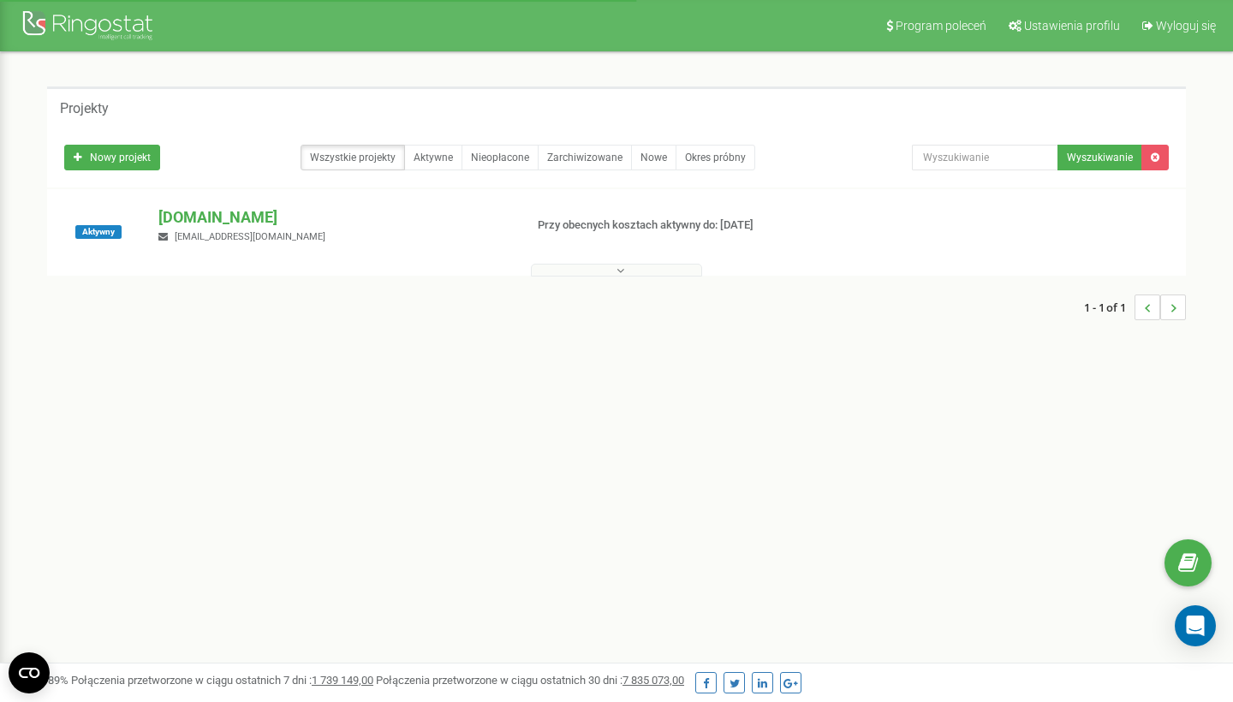  Describe the element at coordinates (98, 232) in the screenshot. I see `span: Aktywny` at that location.